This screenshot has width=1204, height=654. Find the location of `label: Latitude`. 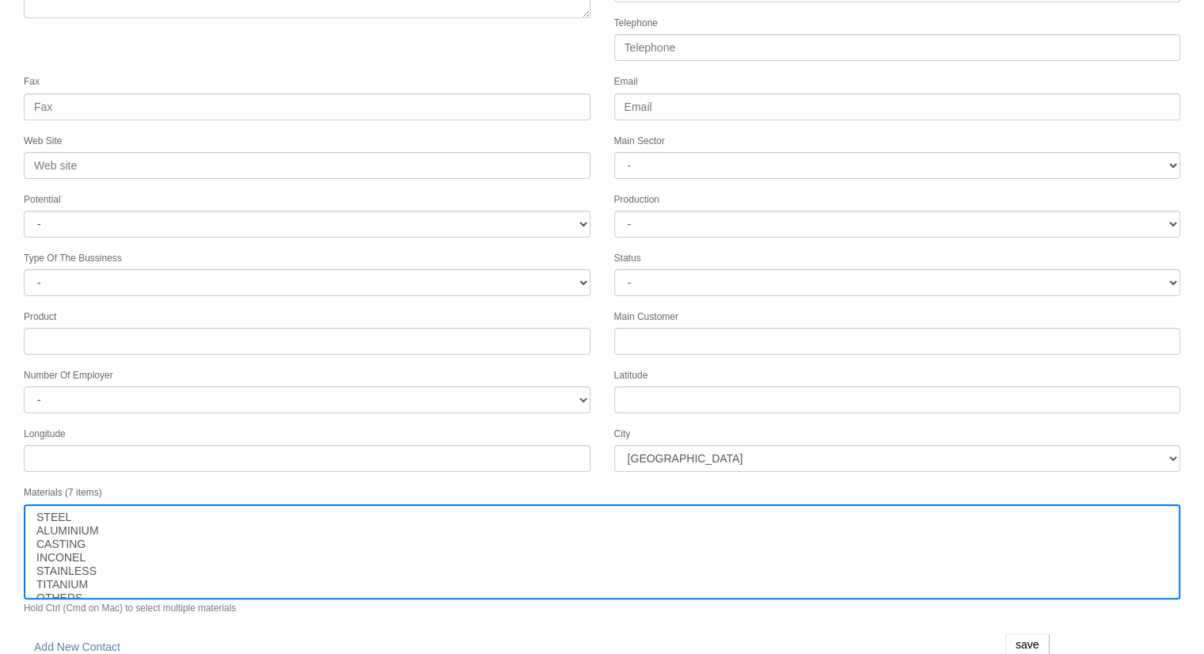

label: Latitude is located at coordinates (631, 375).